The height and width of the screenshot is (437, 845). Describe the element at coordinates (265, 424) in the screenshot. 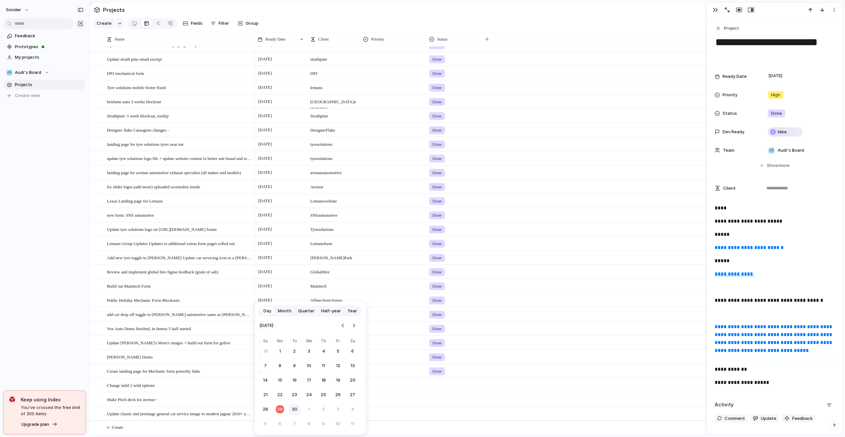

I see `button: Sunday, October 5th, 2025` at that location.